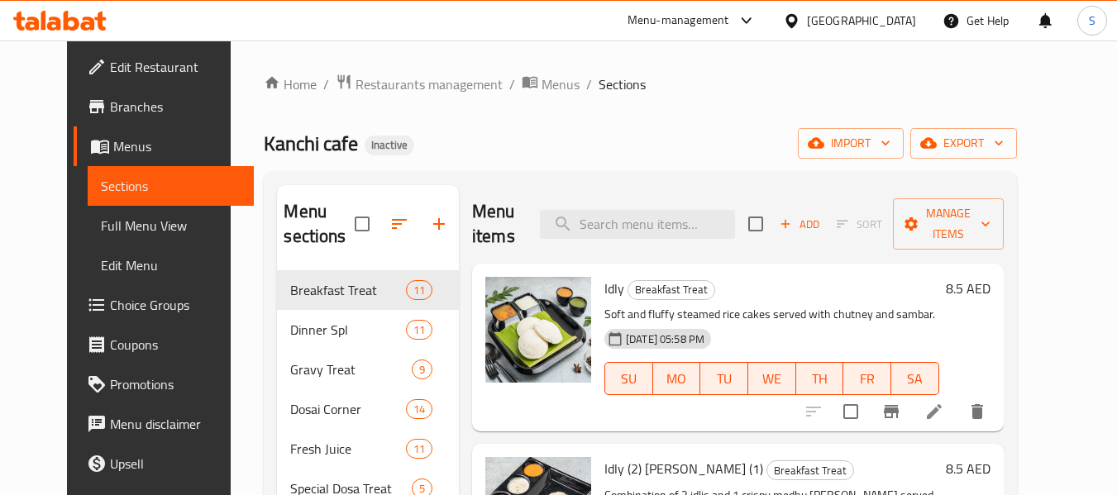 The image size is (1117, 495). What do you see at coordinates (175, 107) in the screenshot?
I see `span: Branches` at bounding box center [175, 107].